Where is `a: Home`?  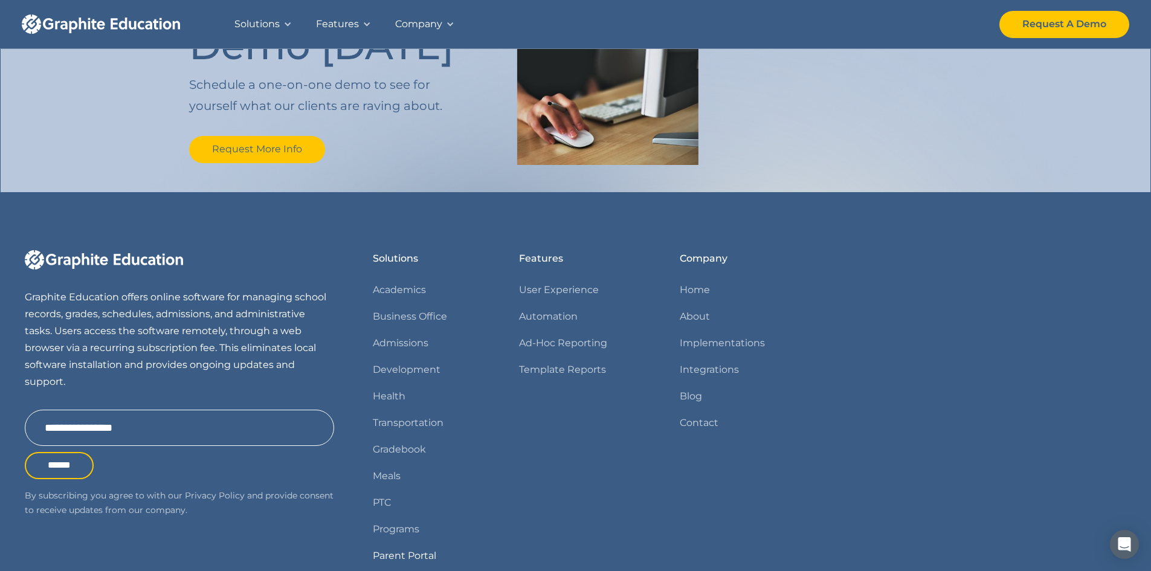 a: Home is located at coordinates (695, 290).